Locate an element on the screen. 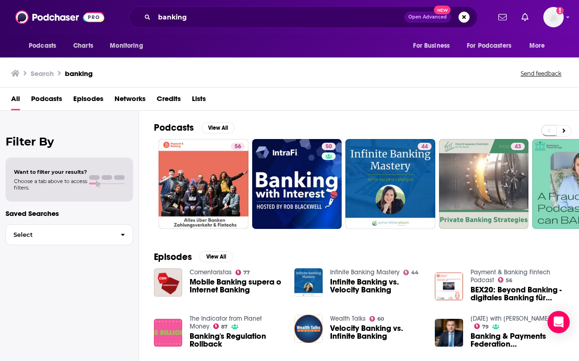  span: 77 is located at coordinates (247, 272).